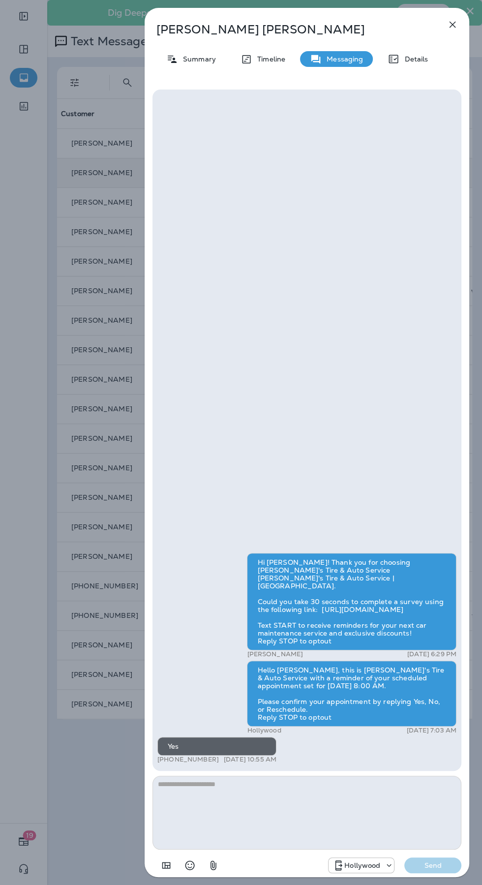 This screenshot has height=885, width=482. I want to click on p: Timeline, so click(269, 59).